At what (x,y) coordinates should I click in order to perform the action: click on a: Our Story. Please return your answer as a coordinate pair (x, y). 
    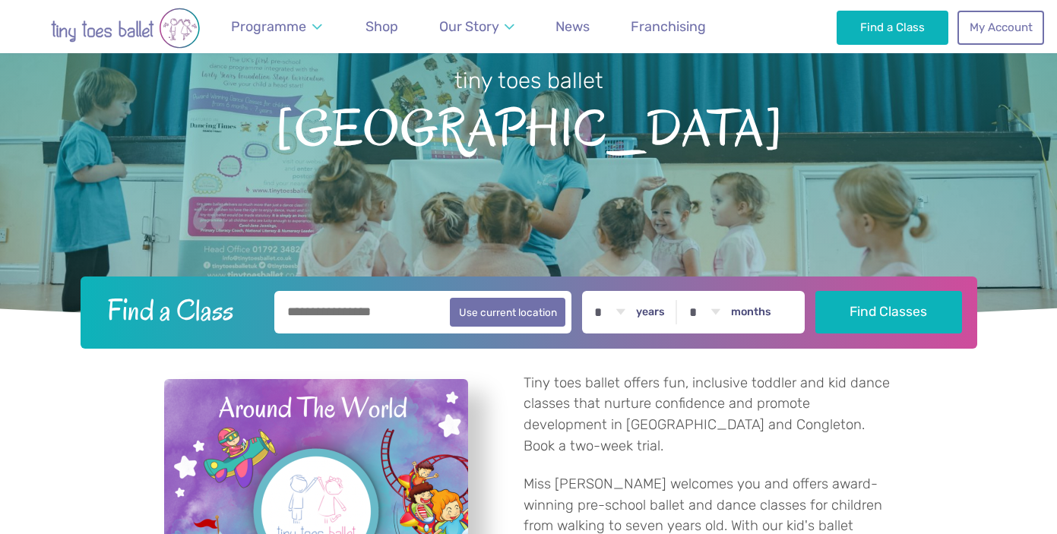
    Looking at the image, I should click on (477, 27).